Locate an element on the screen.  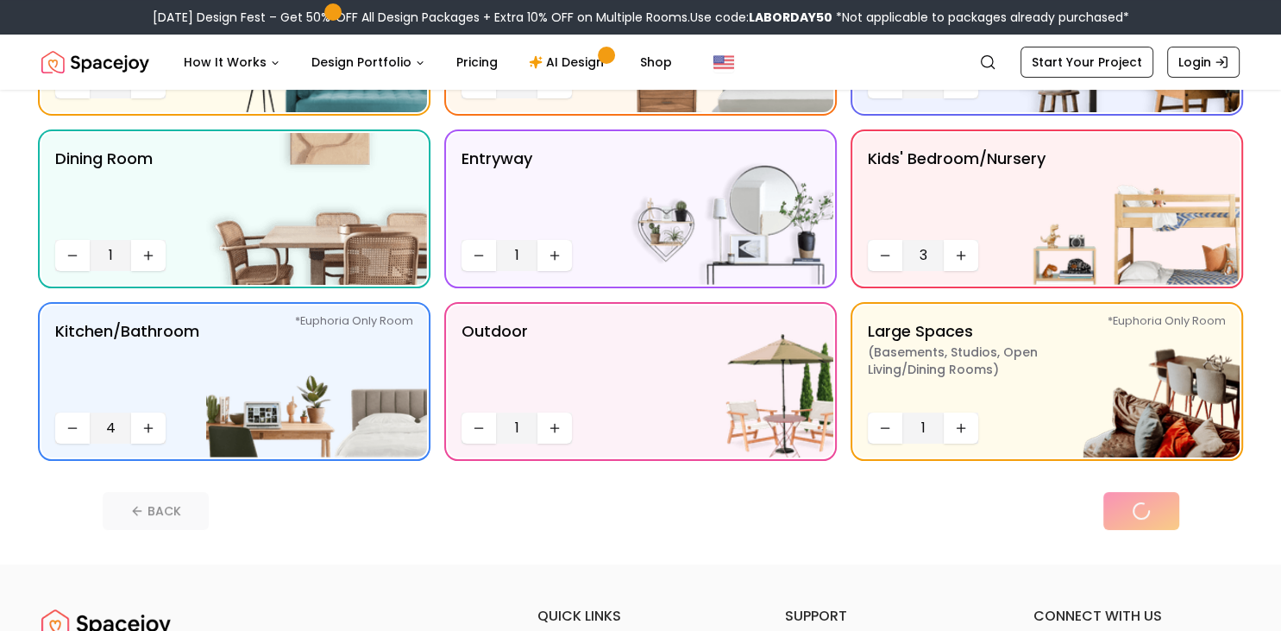
a: Spacejoy is located at coordinates (95, 62).